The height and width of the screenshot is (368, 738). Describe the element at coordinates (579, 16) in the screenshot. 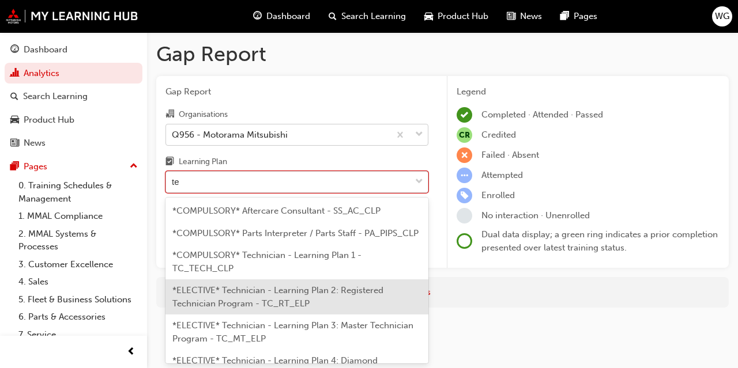

I see `a: pages-iconPages` at that location.